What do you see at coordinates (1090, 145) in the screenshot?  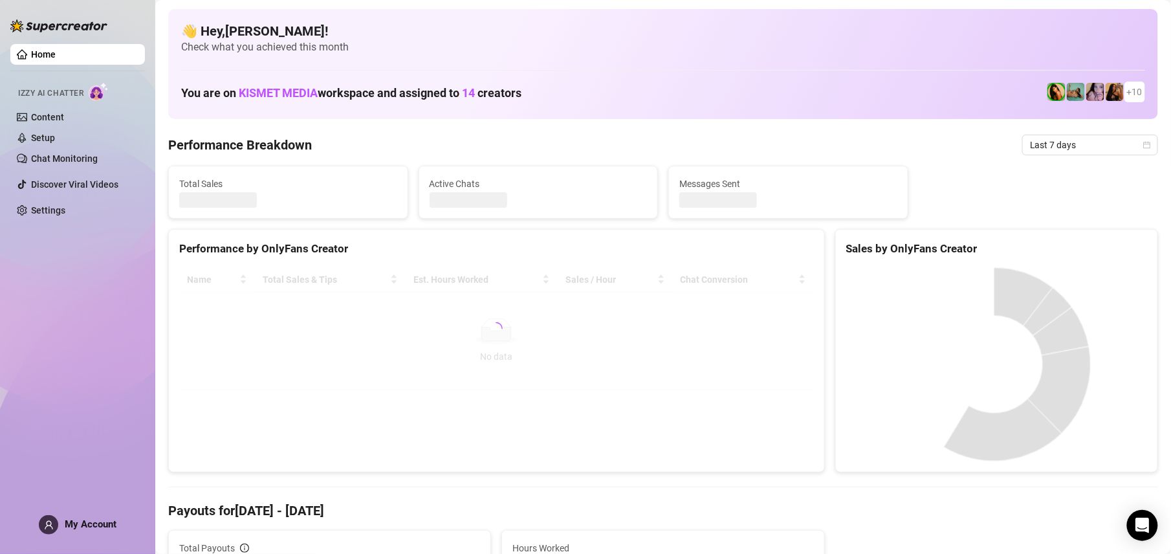 I see `span: Last 7 days` at bounding box center [1090, 145].